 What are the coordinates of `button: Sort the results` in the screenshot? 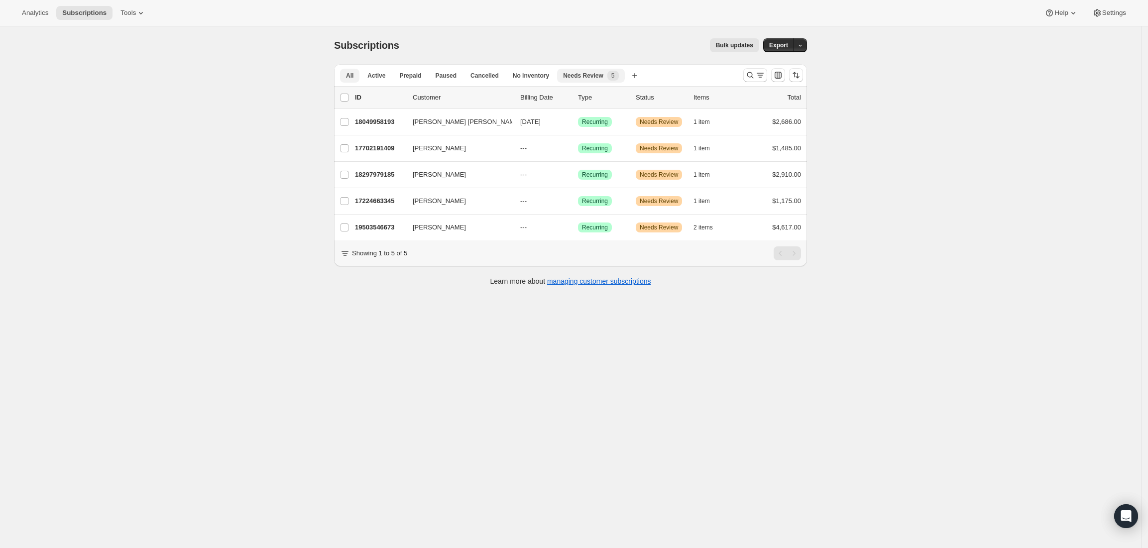 It's located at (796, 75).